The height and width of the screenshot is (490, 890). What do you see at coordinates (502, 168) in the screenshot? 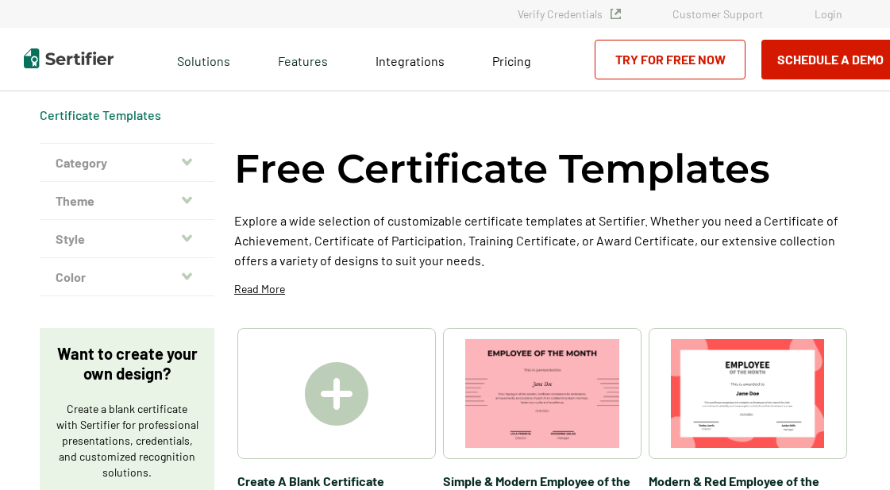
I see `h1: Free Certificate Templates` at bounding box center [502, 168].